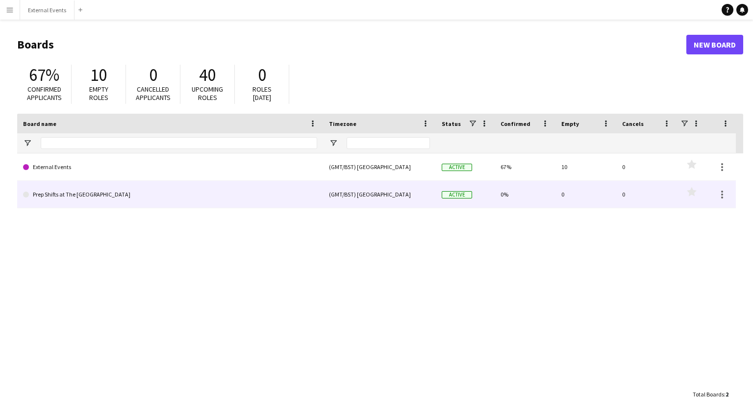 The width and height of the screenshot is (753, 419). What do you see at coordinates (40, 124) in the screenshot?
I see `span: Board name` at bounding box center [40, 124].